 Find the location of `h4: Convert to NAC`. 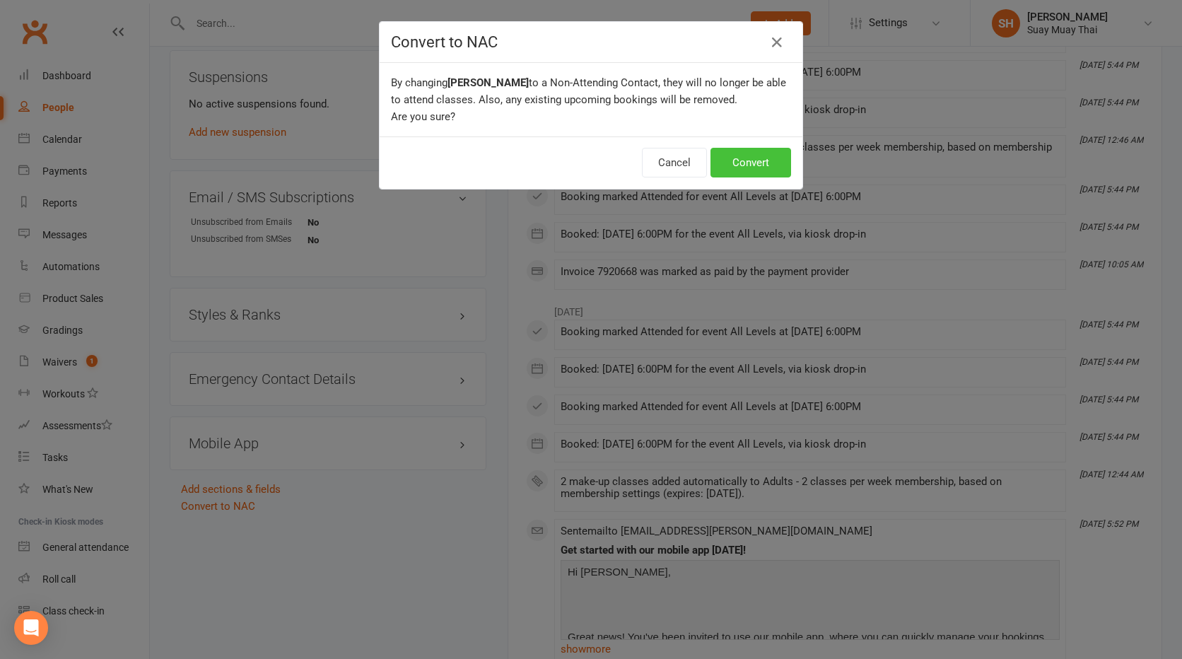

h4: Convert to NAC is located at coordinates (591, 42).